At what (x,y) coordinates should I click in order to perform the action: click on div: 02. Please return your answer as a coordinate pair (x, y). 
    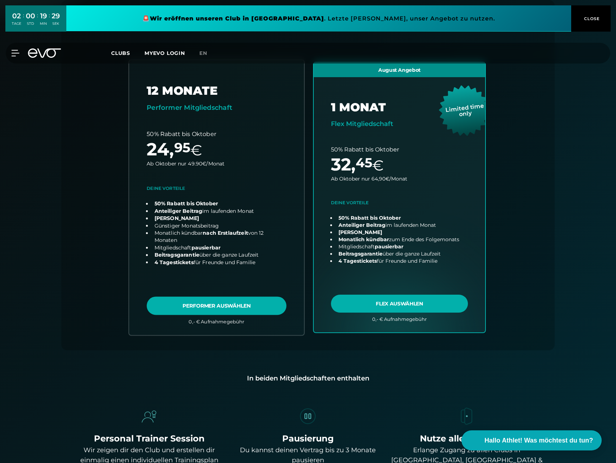
    Looking at the image, I should click on (16, 16).